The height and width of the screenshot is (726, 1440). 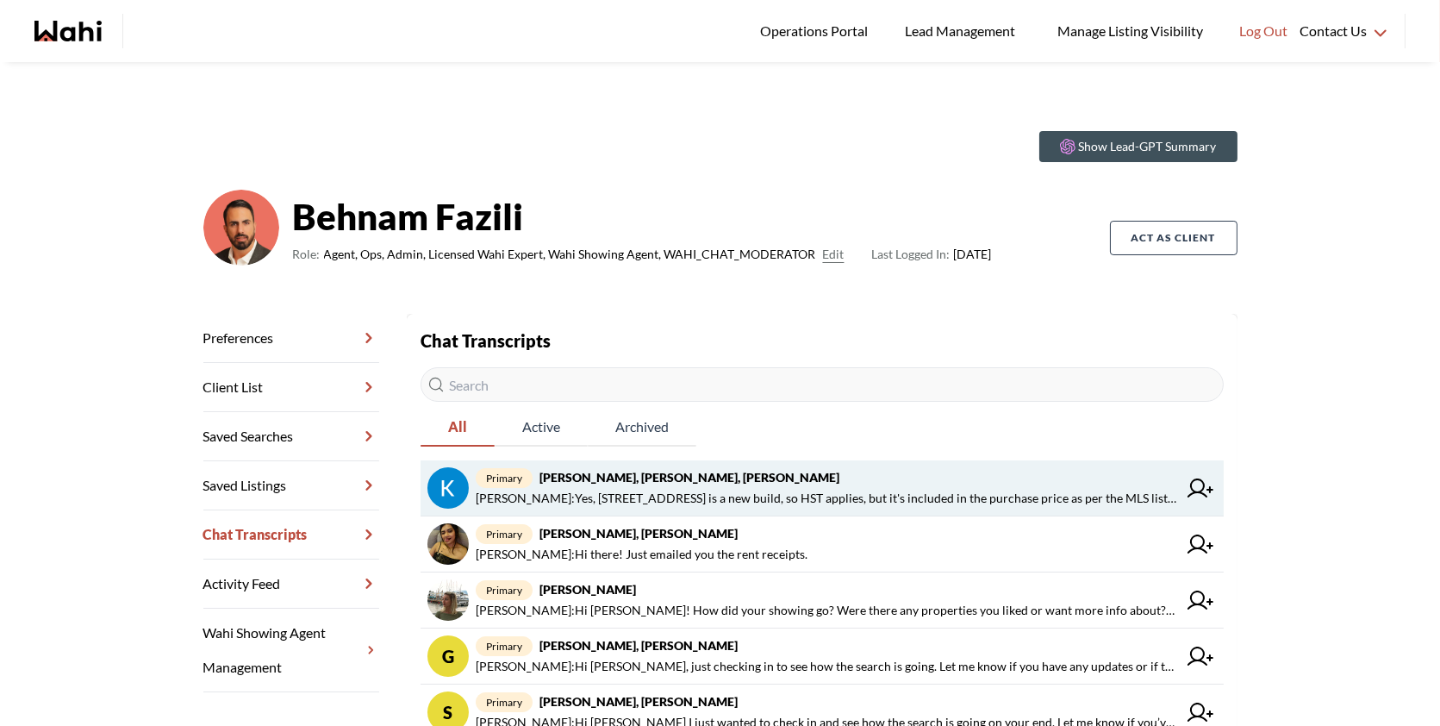 I want to click on strong: Behnam Fazili, so click(x=642, y=216).